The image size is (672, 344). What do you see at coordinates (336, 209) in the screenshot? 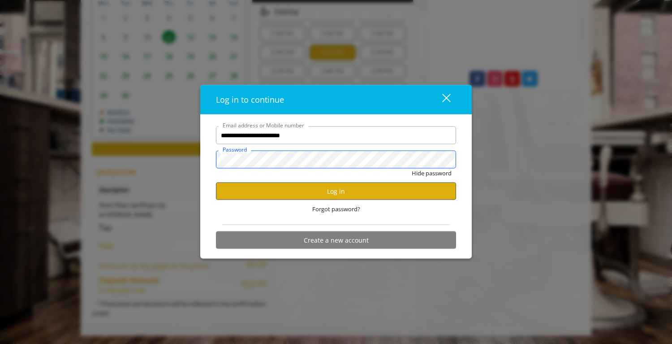
I see `span: Forgot password?` at bounding box center [336, 209].